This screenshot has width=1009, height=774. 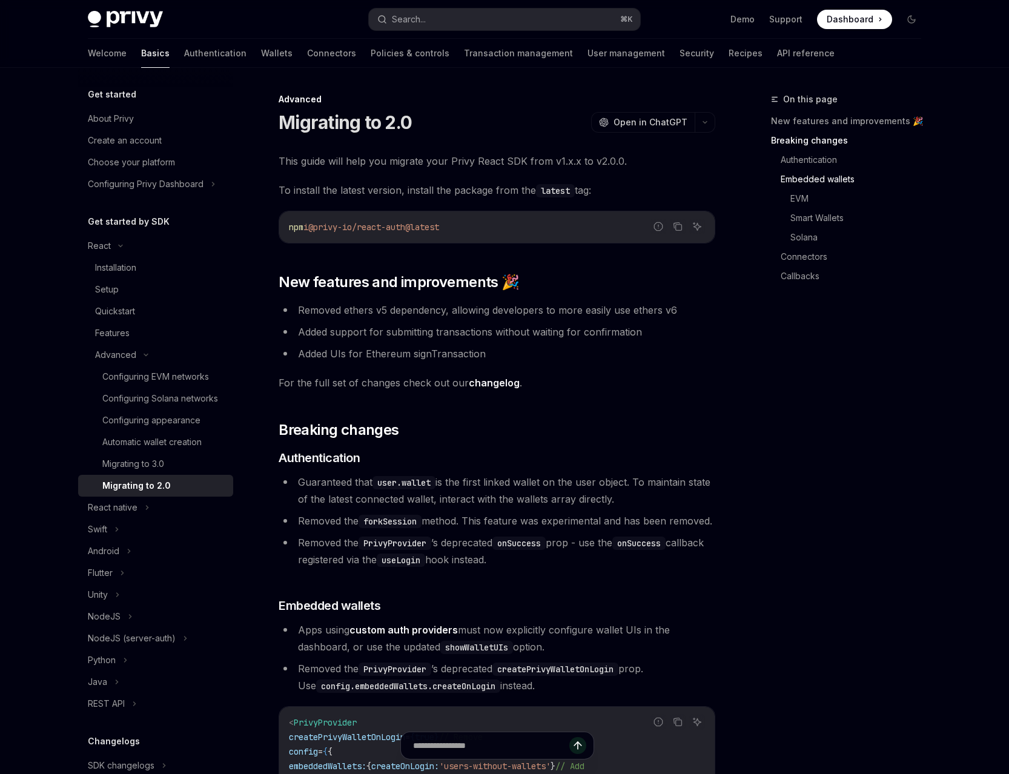 What do you see at coordinates (401, 560) in the screenshot?
I see `code: useLogin` at bounding box center [401, 560].